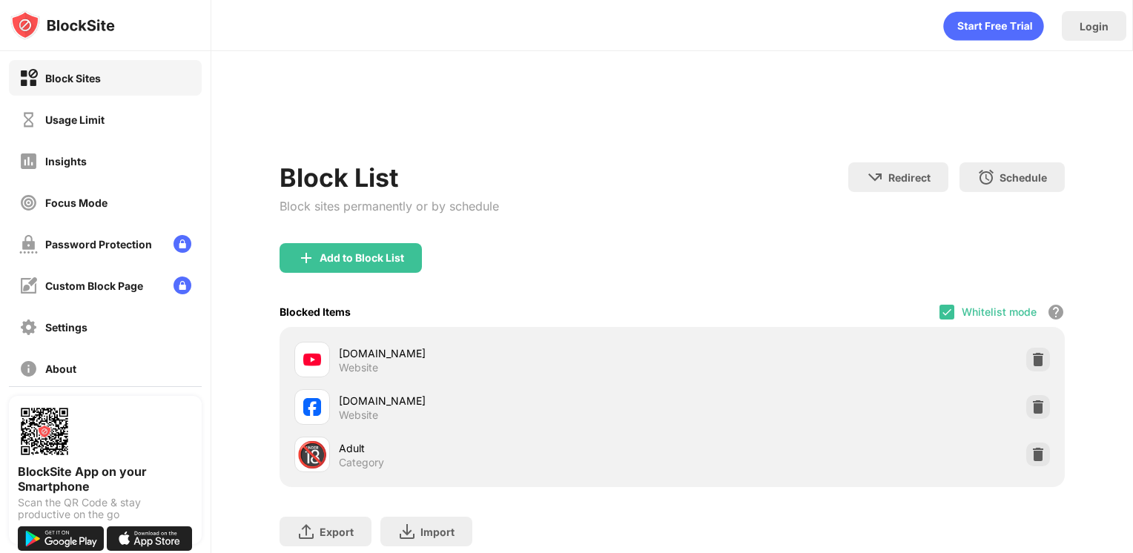 Image resolution: width=1133 pixels, height=553 pixels. What do you see at coordinates (75, 119) in the screenshot?
I see `div: Usage Limit` at bounding box center [75, 119].